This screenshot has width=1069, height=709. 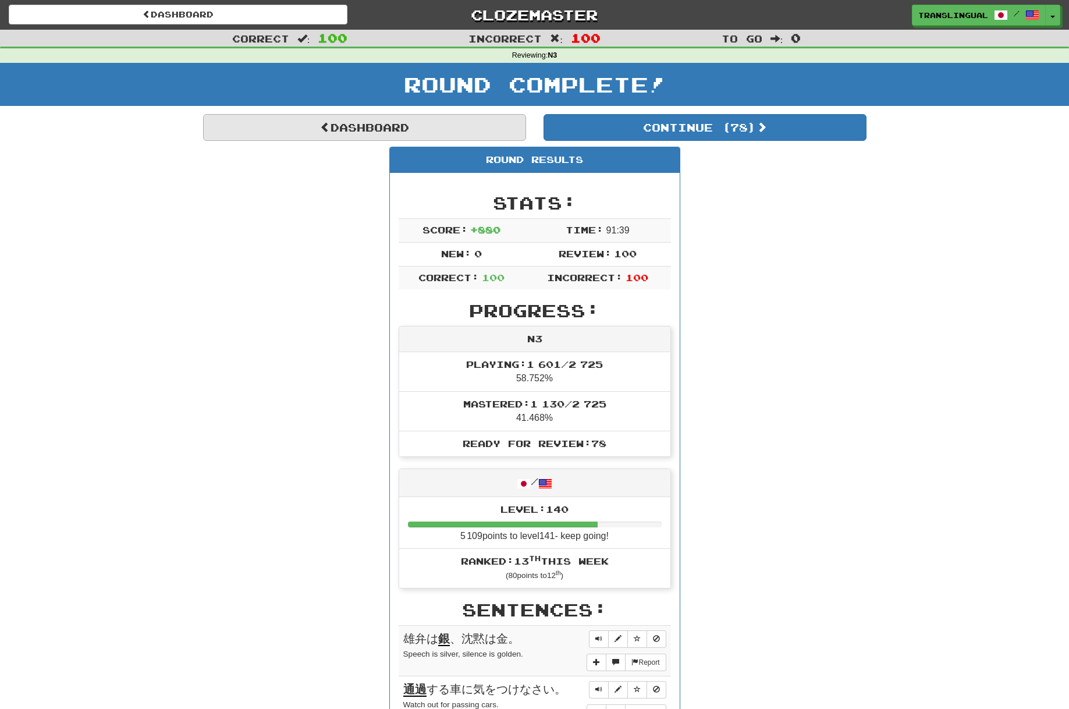 What do you see at coordinates (535, 523) in the screenshot?
I see `li: 5 109 points to level 141 - keep going!` at bounding box center [535, 523].